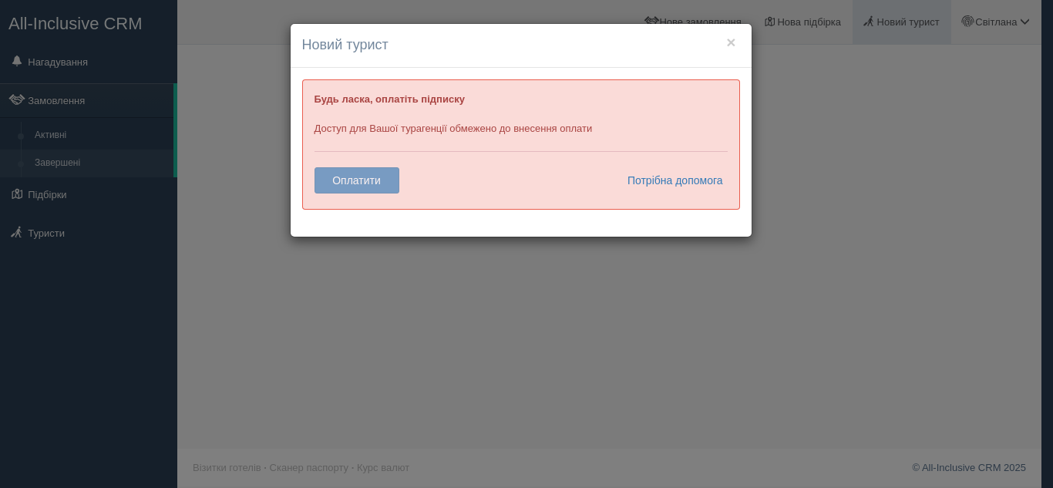 The height and width of the screenshot is (488, 1053). I want to click on a: Потрібна допомога, so click(670, 180).